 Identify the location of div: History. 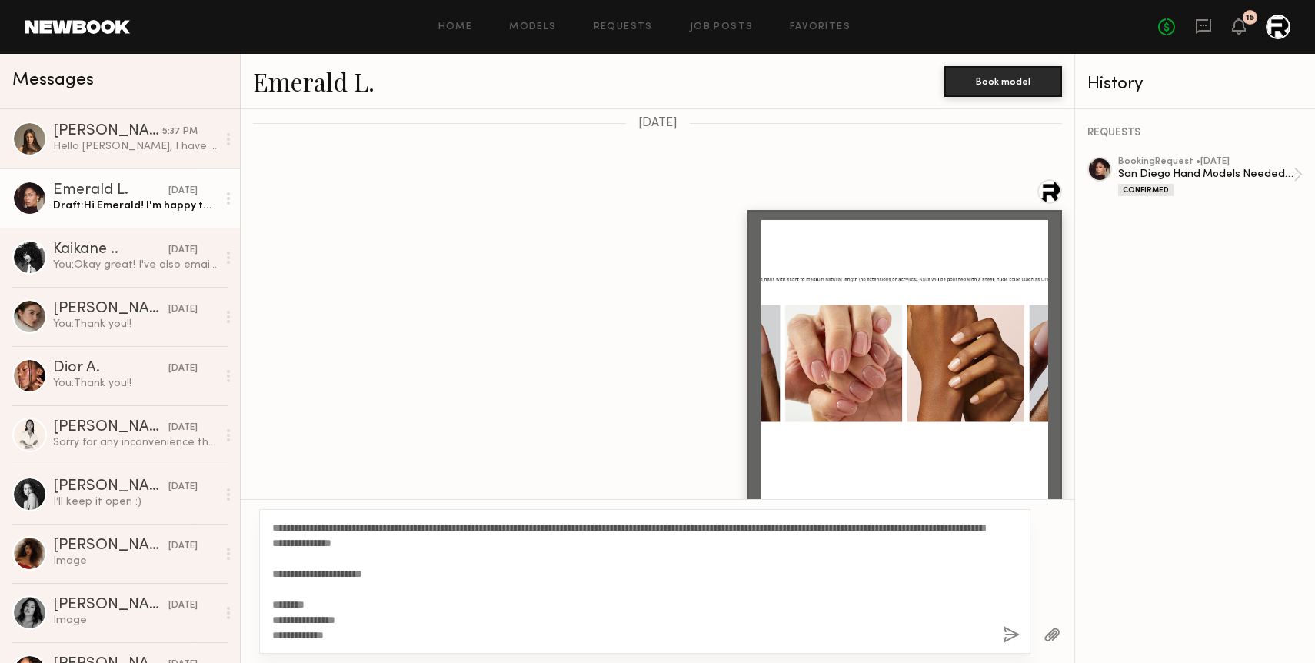
(1195, 84).